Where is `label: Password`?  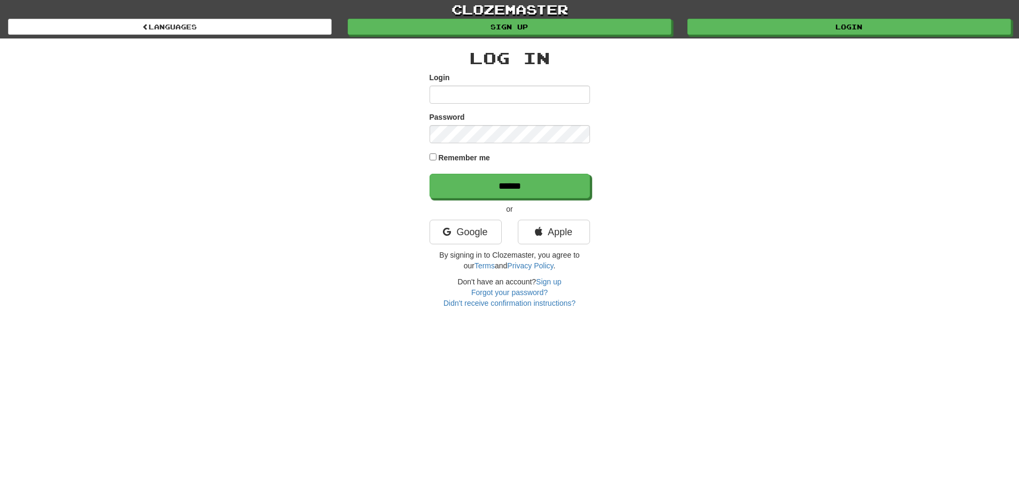
label: Password is located at coordinates (447, 117).